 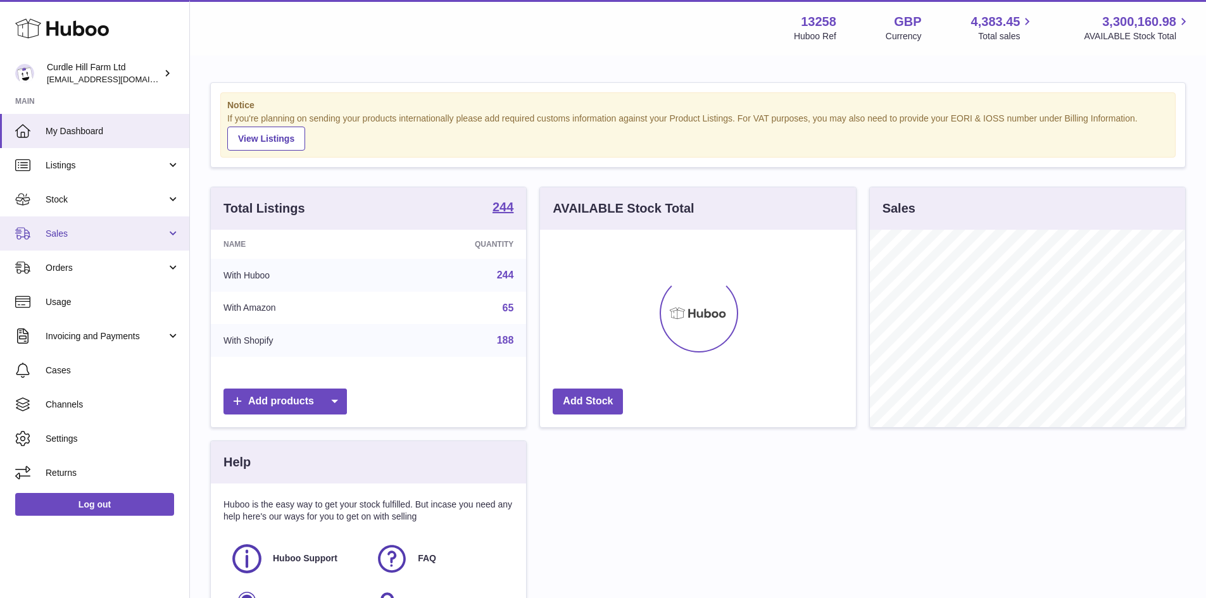 What do you see at coordinates (297, 308) in the screenshot?
I see `td: With Amazon` at bounding box center [297, 308].